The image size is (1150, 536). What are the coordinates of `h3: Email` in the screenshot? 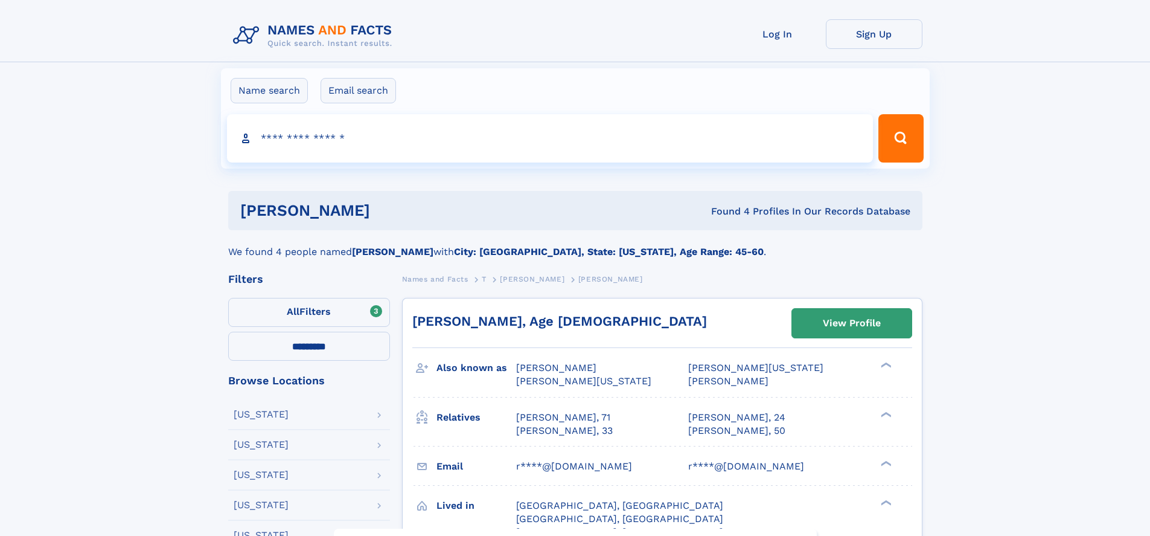 It's located at (476, 466).